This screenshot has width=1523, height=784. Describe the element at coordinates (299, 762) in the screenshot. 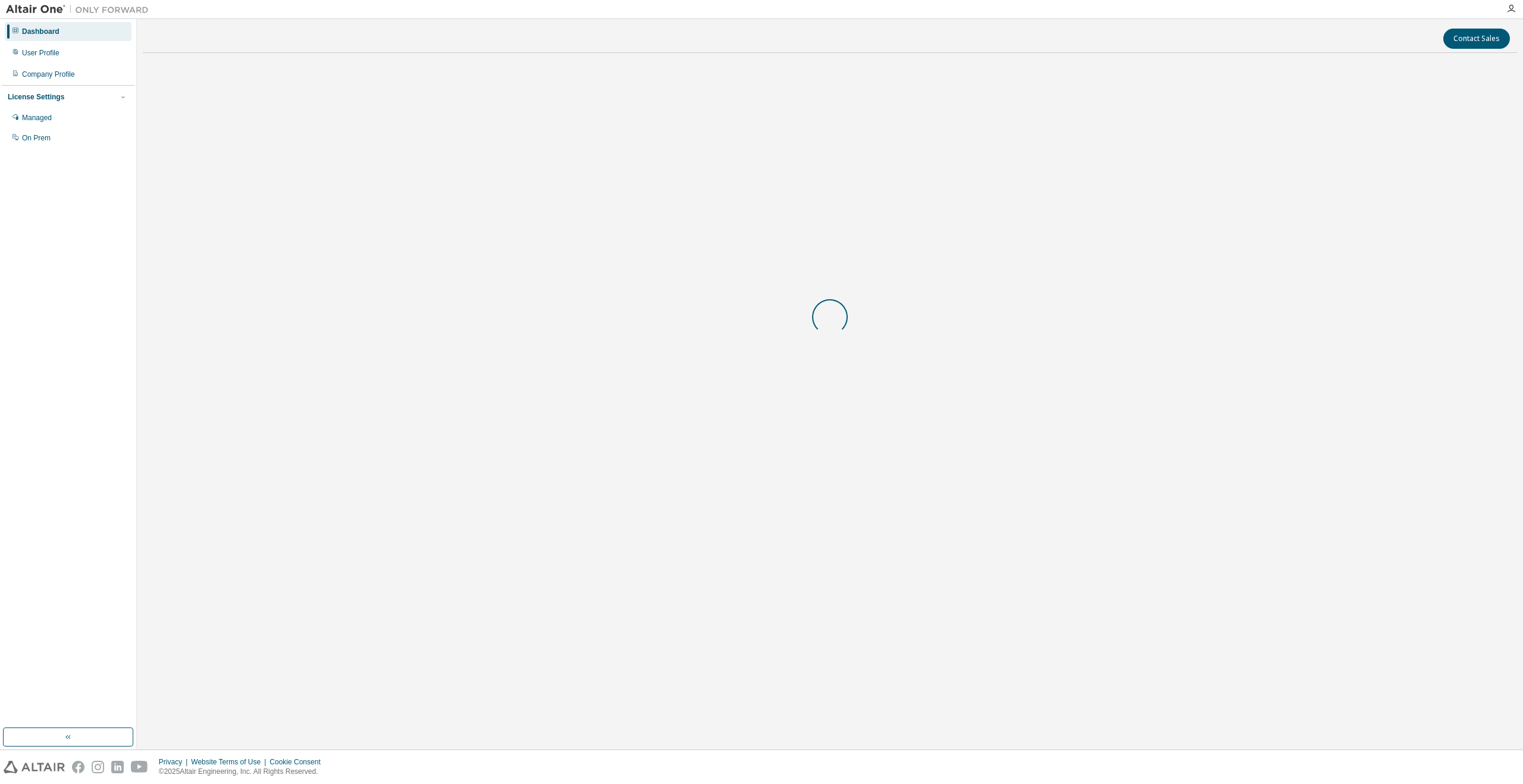

I see `div: Cookie Consent` at that location.